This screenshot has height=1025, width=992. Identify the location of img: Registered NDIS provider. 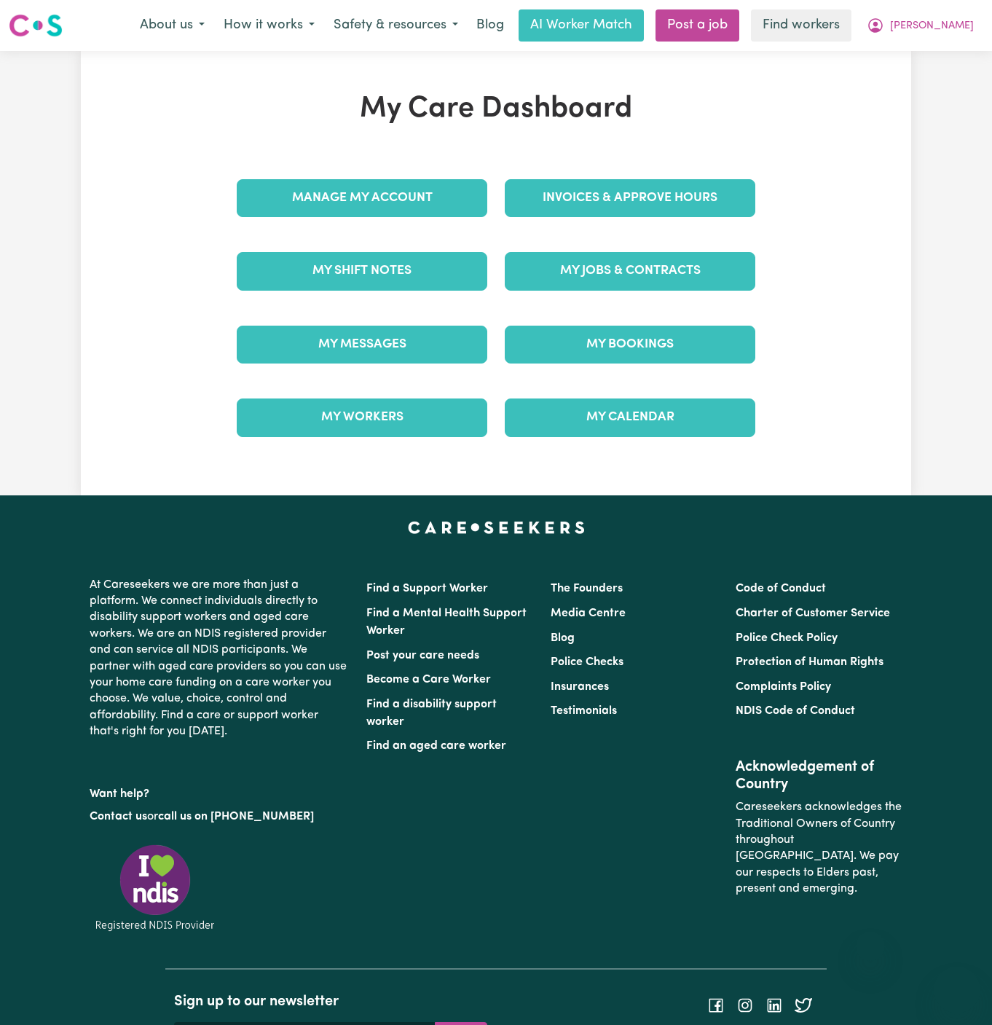
(155, 888).